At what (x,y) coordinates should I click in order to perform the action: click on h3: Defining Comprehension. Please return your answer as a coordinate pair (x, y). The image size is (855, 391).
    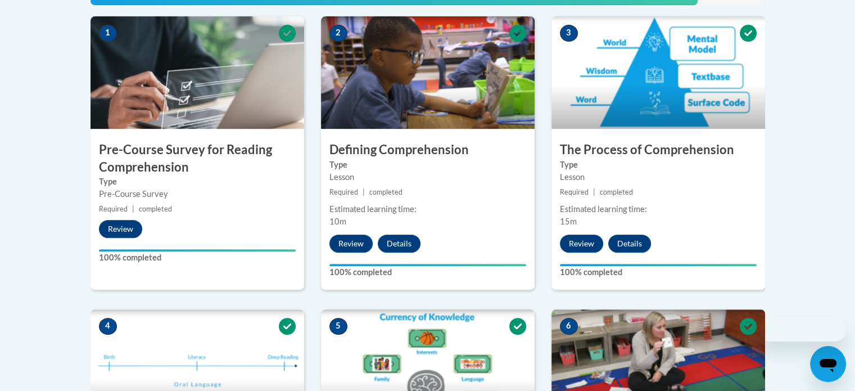
    Looking at the image, I should click on (428, 150).